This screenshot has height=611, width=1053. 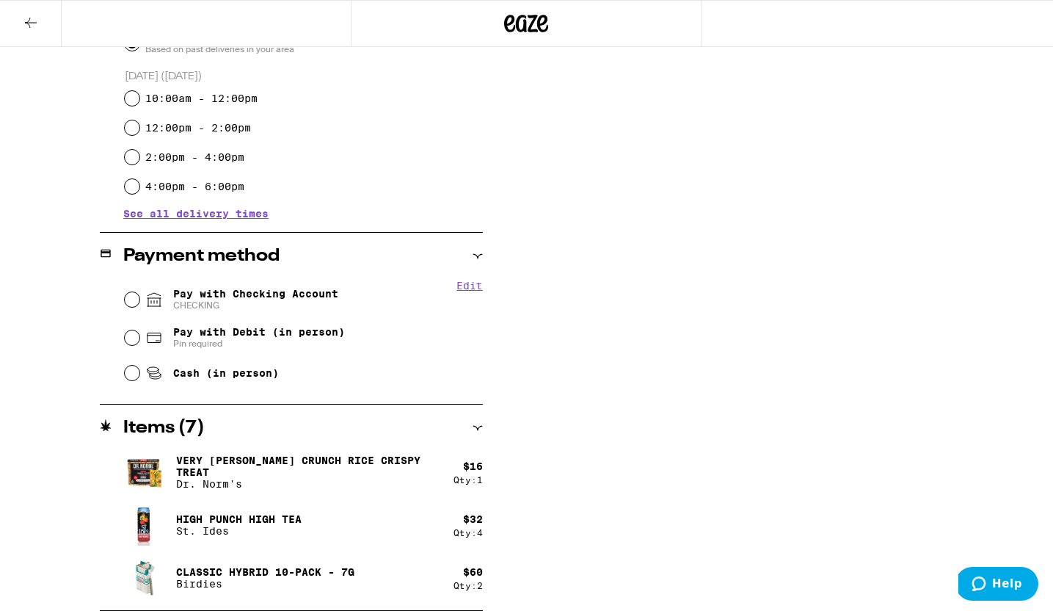 I want to click on span: Pay with Checking Account, so click(x=255, y=299).